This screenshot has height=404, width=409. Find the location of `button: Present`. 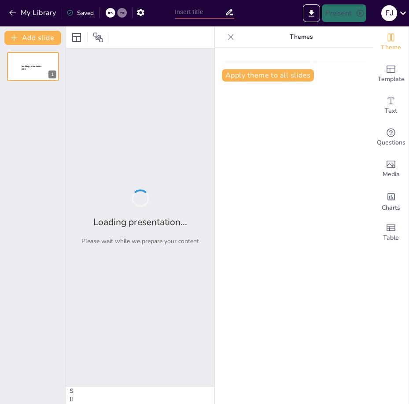

button: Present is located at coordinates (344, 13).